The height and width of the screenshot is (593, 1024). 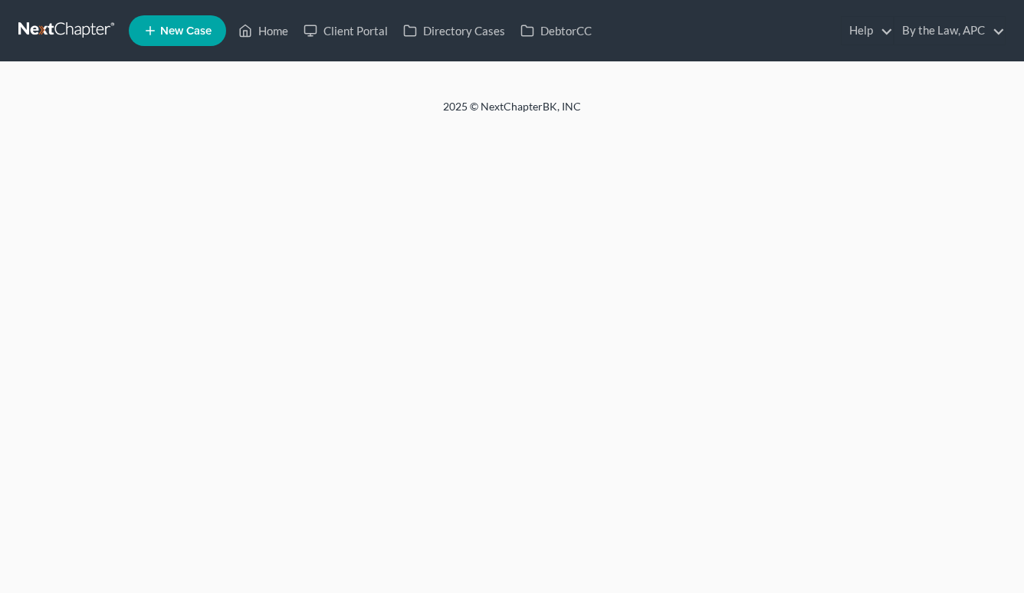 I want to click on a: Client Portal, so click(x=346, y=31).